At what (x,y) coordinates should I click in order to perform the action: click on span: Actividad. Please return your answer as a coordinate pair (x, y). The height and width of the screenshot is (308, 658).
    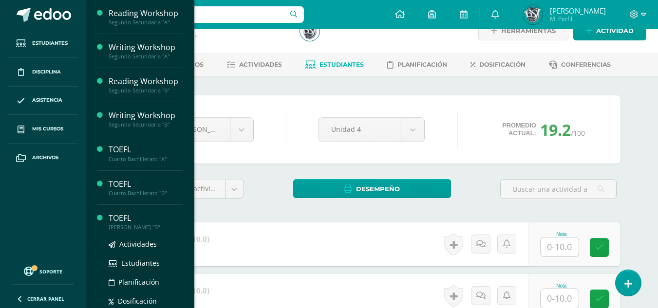
    Looking at the image, I should click on (615, 31).